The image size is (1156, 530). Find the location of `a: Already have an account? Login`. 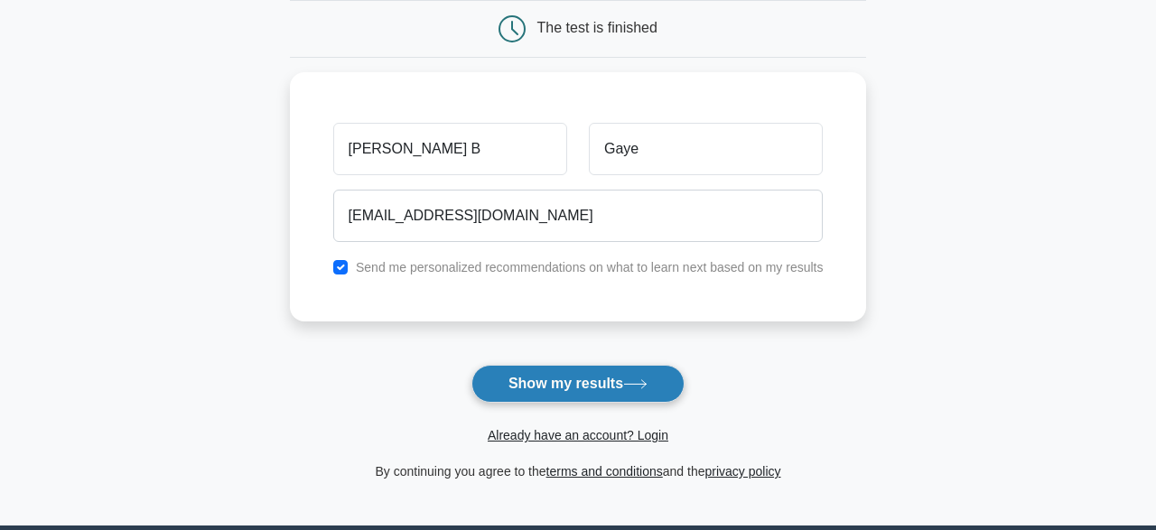

a: Already have an account? Login is located at coordinates (578, 435).